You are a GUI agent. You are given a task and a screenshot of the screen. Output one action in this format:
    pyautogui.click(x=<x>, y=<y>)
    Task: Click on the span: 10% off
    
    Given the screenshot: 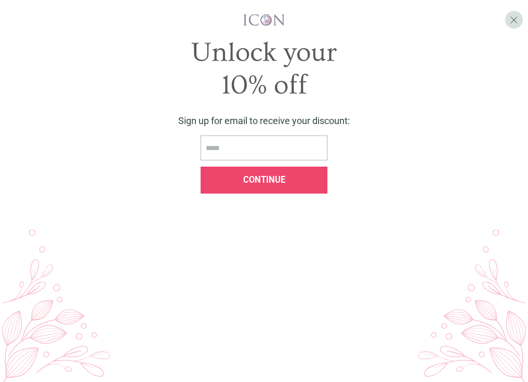 What is the action you would take?
    pyautogui.click(x=264, y=85)
    